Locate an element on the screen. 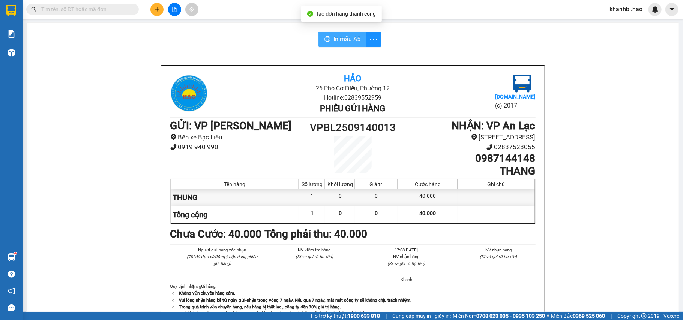 Image resolution: width=683 pixels, height=320 pixels. button: file-add is located at coordinates (174, 9).